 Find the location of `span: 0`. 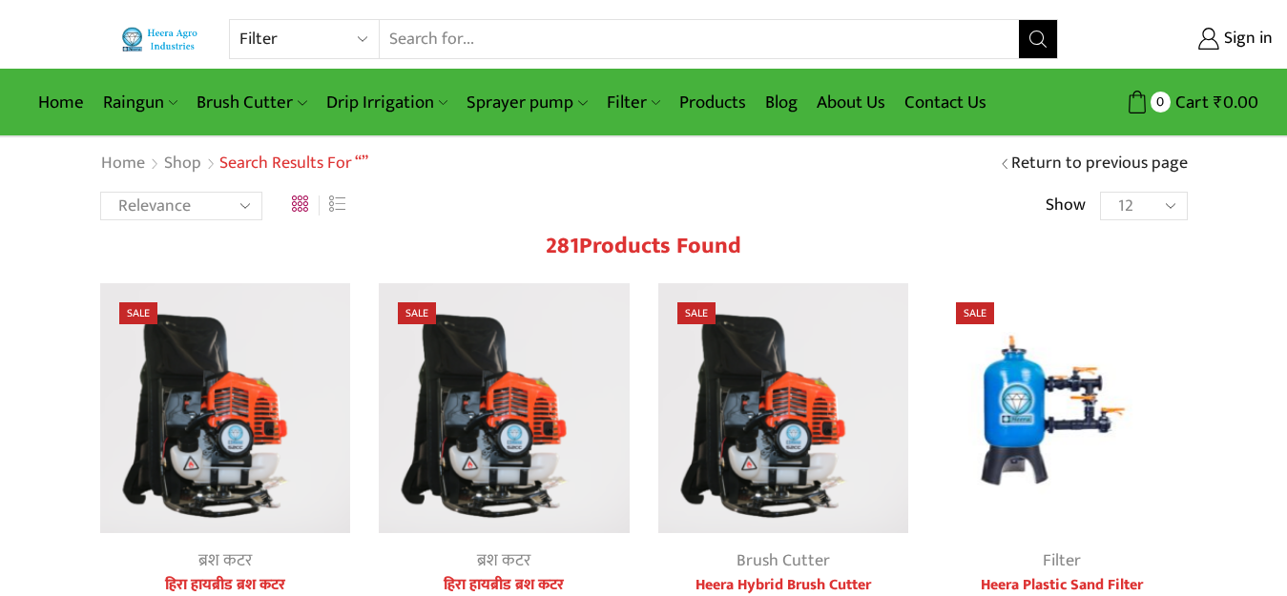

span: 0 is located at coordinates (1160, 101).